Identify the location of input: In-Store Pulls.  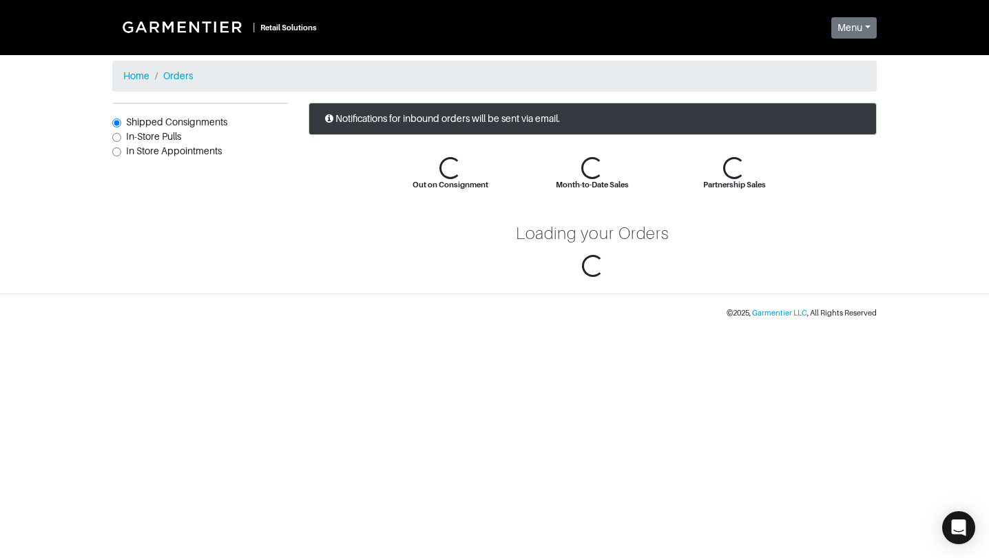
(116, 137).